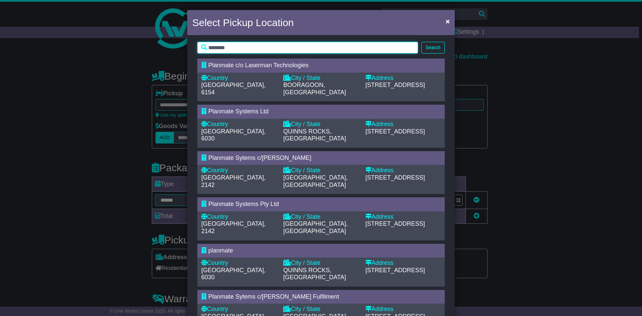 This screenshot has width=642, height=316. Describe the element at coordinates (243, 22) in the screenshot. I see `h4: Select Pickup Location` at that location.